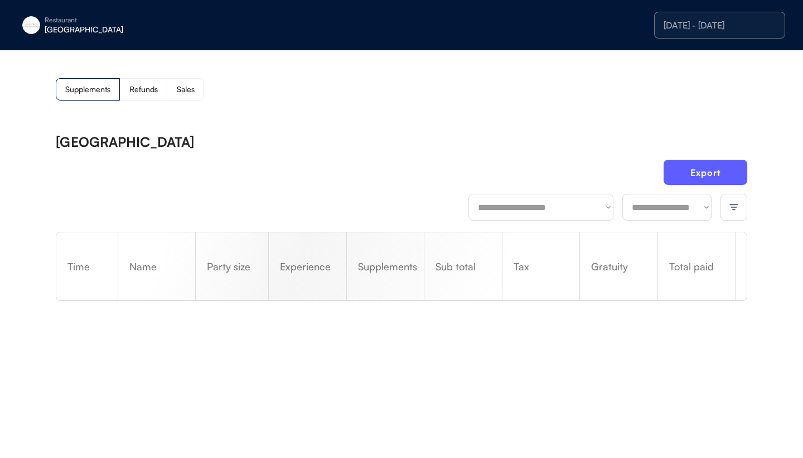 The image size is (803, 458). Describe the element at coordinates (31, 25) in the screenshot. I see `img: eleven-madison-park-new-york-ny-logo-1.jpg` at that location.